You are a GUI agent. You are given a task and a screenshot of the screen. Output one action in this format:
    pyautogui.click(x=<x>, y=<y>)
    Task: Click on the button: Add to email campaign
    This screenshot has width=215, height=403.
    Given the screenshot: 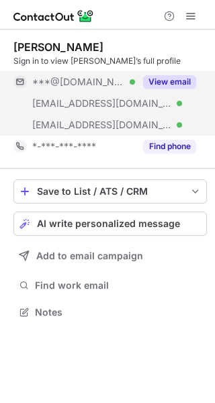 What is the action you would take?
    pyautogui.click(x=110, y=256)
    